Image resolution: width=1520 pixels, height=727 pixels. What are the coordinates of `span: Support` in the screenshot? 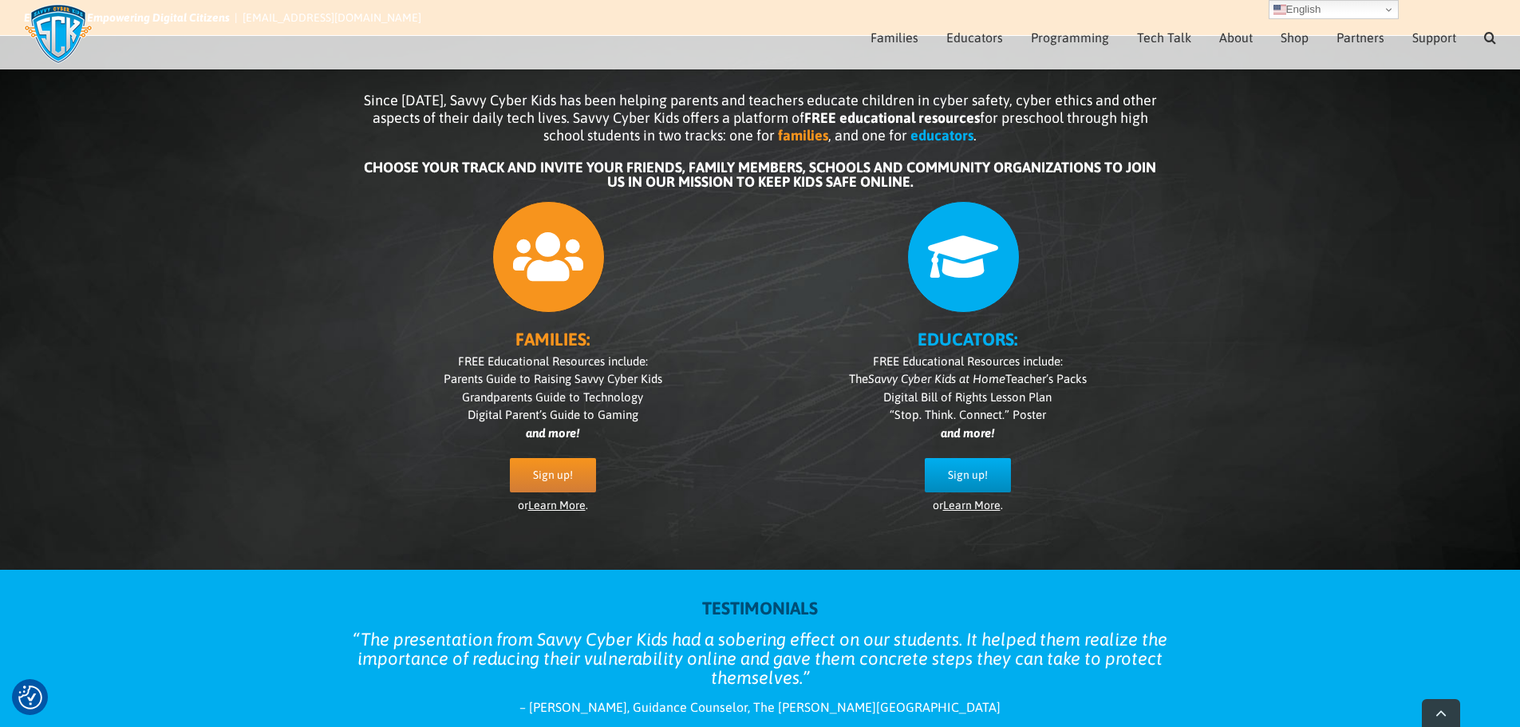 It's located at (1434, 37).